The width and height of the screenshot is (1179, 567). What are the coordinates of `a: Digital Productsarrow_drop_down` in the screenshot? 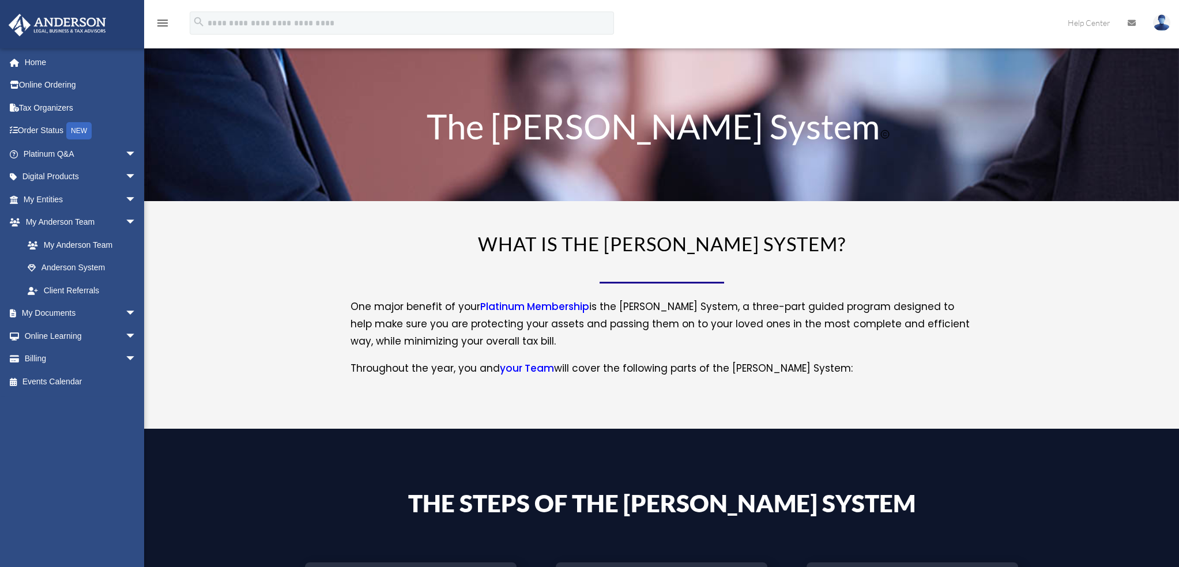 It's located at (81, 177).